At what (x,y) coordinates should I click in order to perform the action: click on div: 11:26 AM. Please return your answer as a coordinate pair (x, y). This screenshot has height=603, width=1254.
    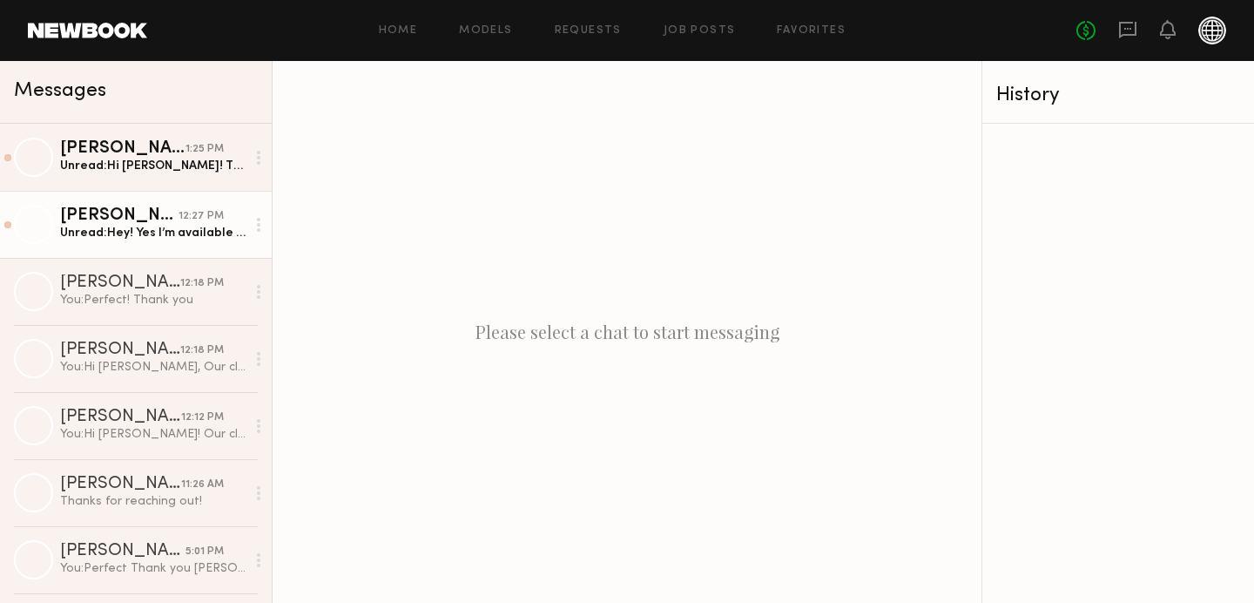
    Looking at the image, I should click on (202, 484).